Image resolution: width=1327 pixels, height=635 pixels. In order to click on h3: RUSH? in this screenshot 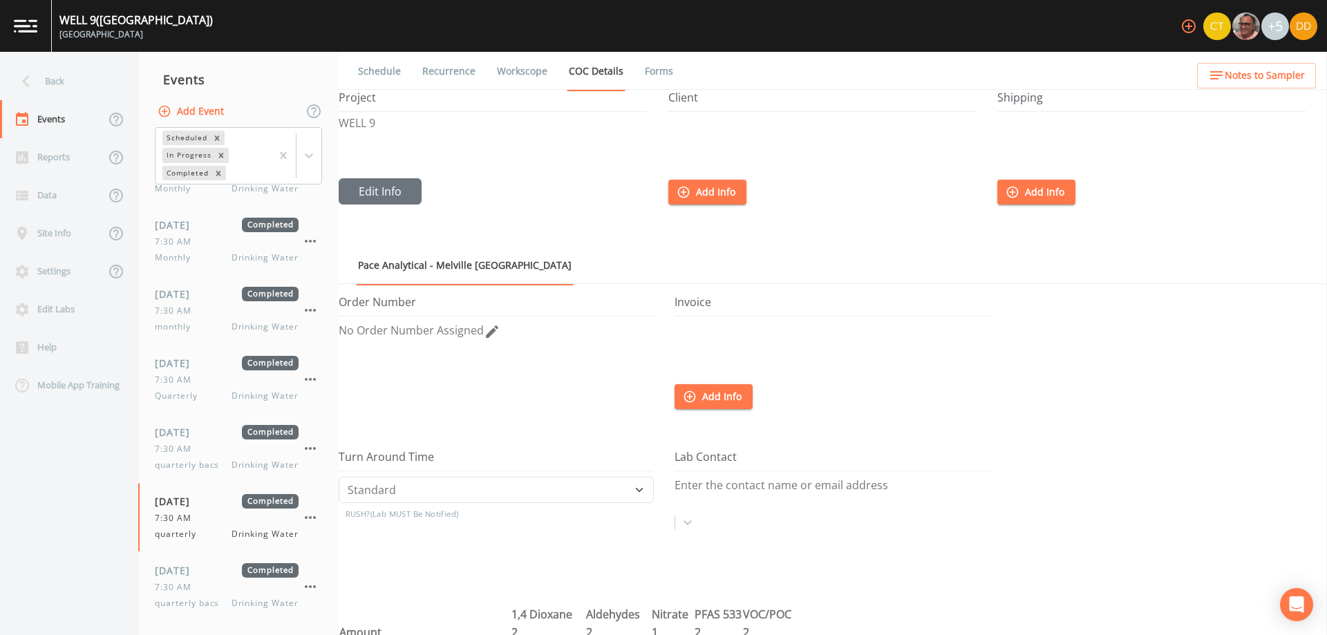, I will do `click(500, 514)`.